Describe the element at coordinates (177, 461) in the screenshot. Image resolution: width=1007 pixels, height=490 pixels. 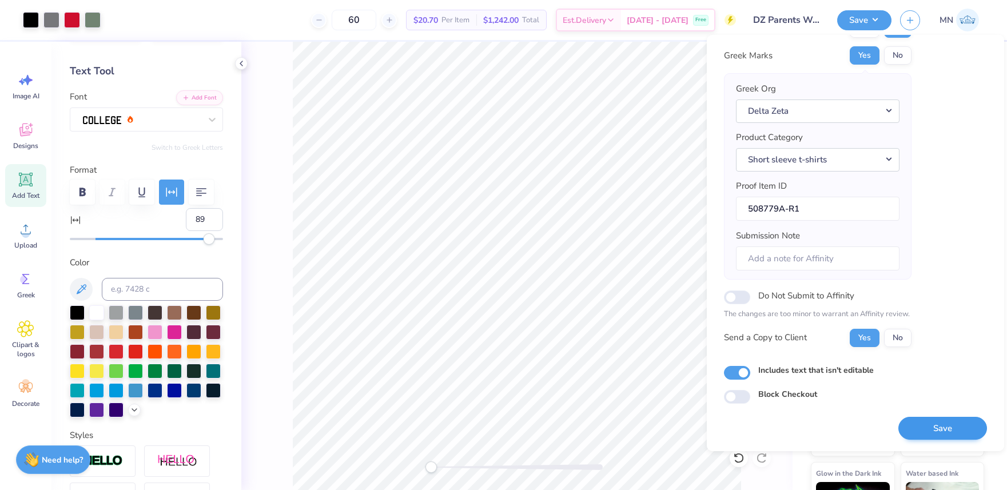
I see `img: Shadow` at that location.